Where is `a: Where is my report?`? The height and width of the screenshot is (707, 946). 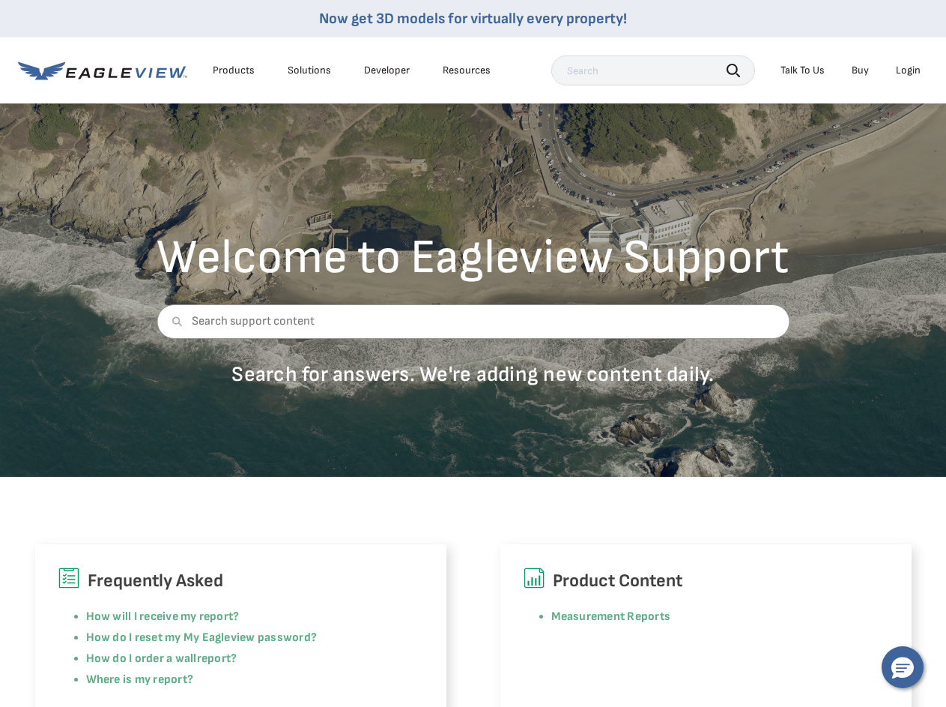
a: Where is my report? is located at coordinates (140, 679).